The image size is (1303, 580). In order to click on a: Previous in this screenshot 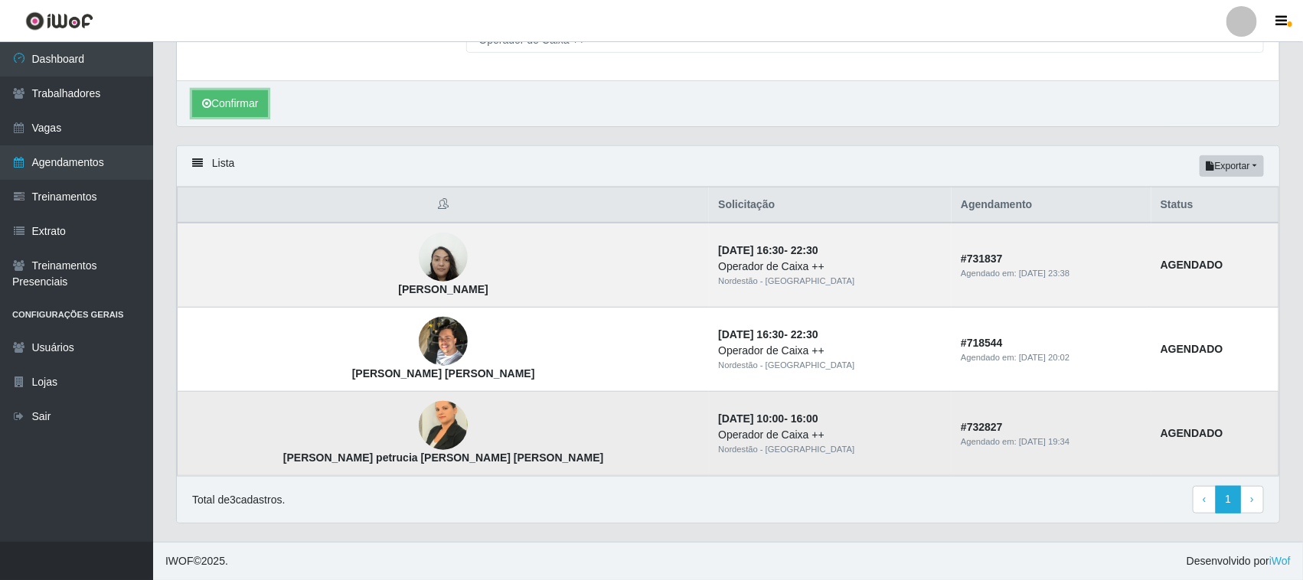, I will do `click(1205, 500)`.